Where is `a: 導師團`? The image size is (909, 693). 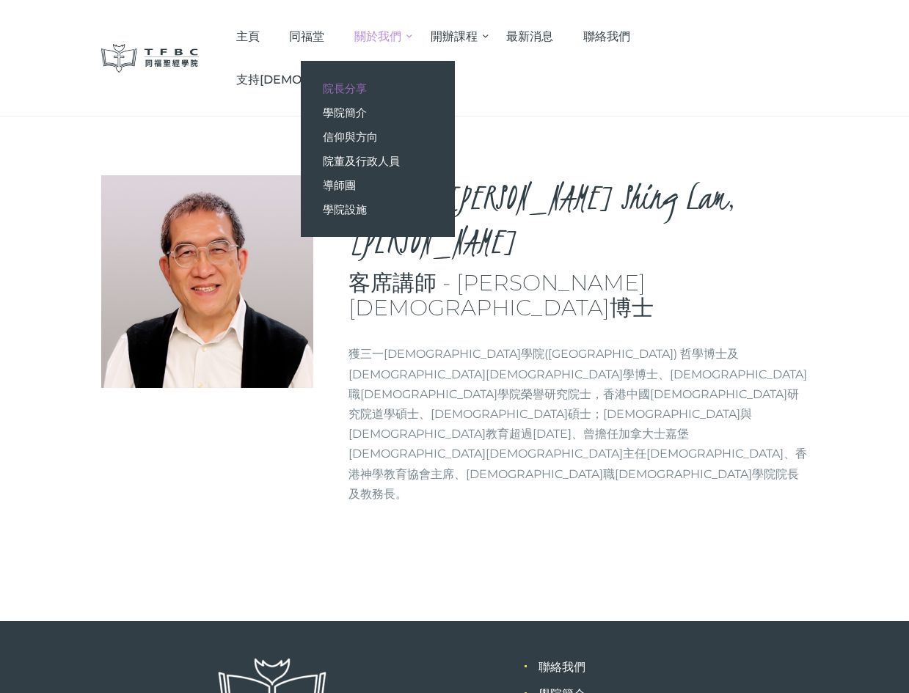
a: 導師團 is located at coordinates (378, 185).